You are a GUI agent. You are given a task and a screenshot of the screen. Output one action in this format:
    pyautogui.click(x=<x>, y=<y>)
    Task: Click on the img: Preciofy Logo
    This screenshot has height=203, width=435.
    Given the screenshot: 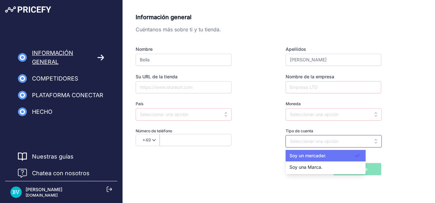 What is the action you would take?
    pyautogui.click(x=28, y=10)
    